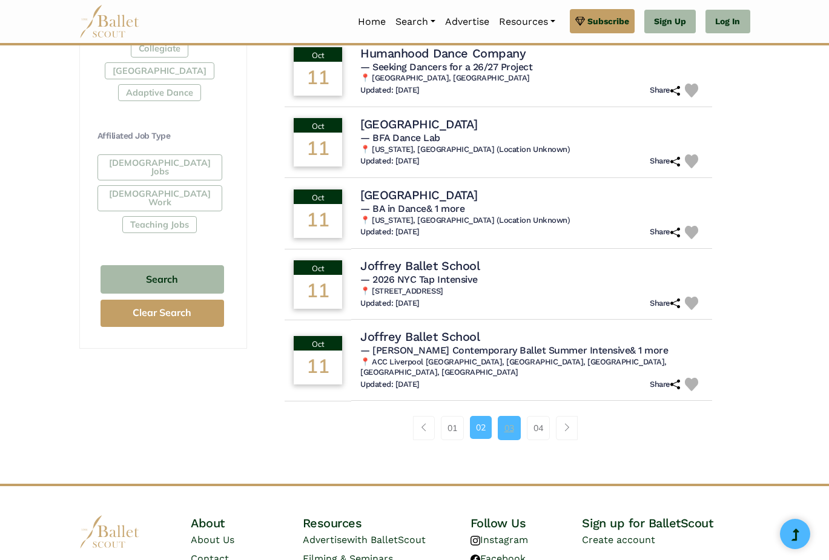 The image size is (829, 560). What do you see at coordinates (162, 279) in the screenshot?
I see `button: Search` at bounding box center [162, 279].